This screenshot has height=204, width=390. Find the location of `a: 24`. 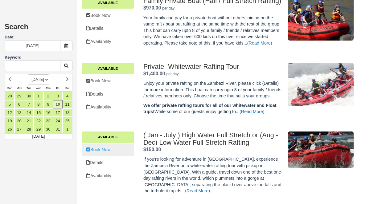

a: 24 is located at coordinates (58, 121).